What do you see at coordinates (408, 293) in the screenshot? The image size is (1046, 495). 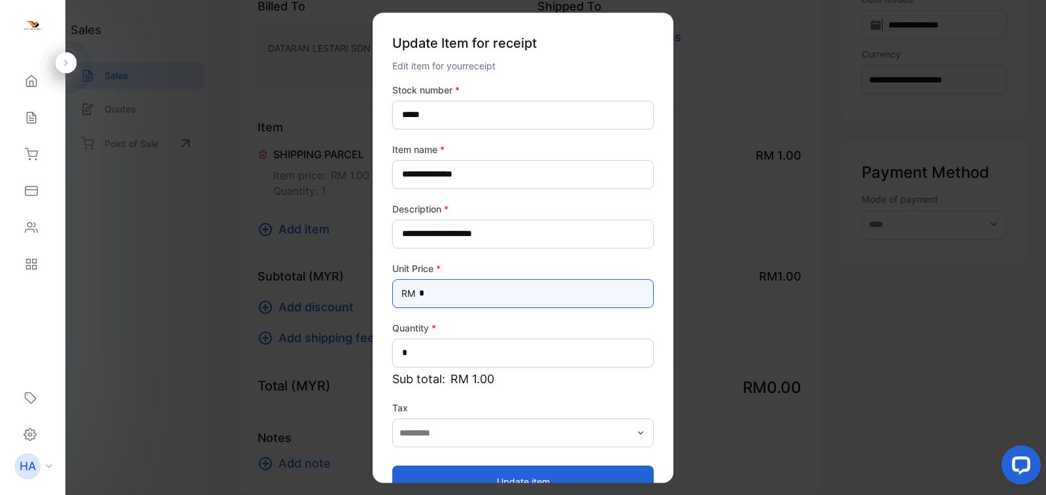 I see `span: RM` at bounding box center [408, 293].